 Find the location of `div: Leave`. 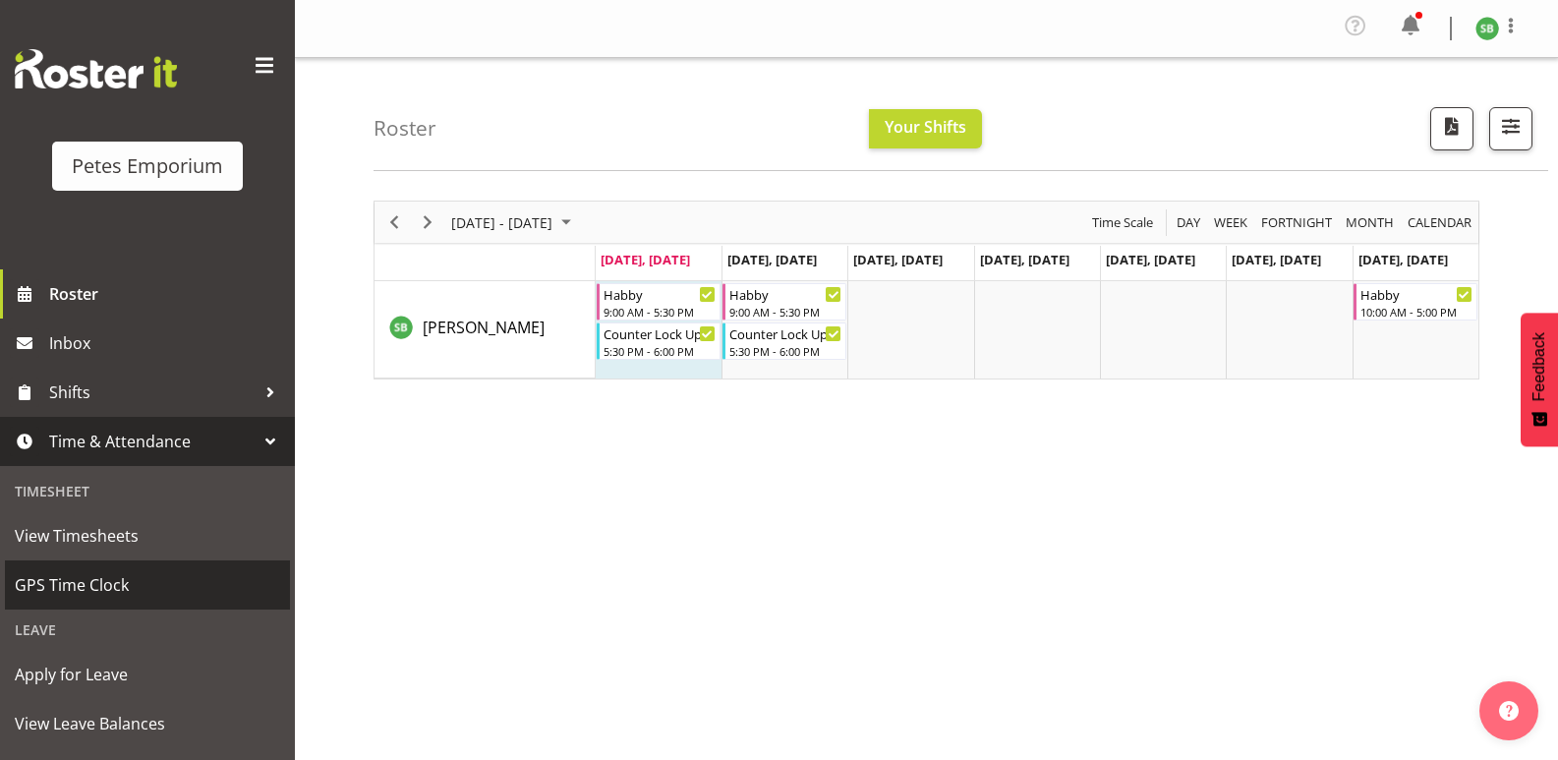

div: Leave is located at coordinates (147, 629).